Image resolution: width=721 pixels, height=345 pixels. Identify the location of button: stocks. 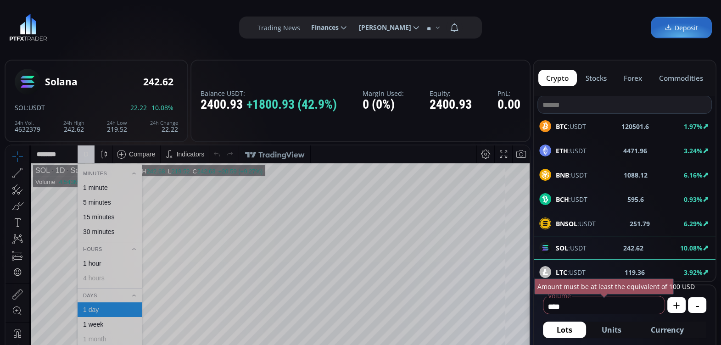
(596, 78).